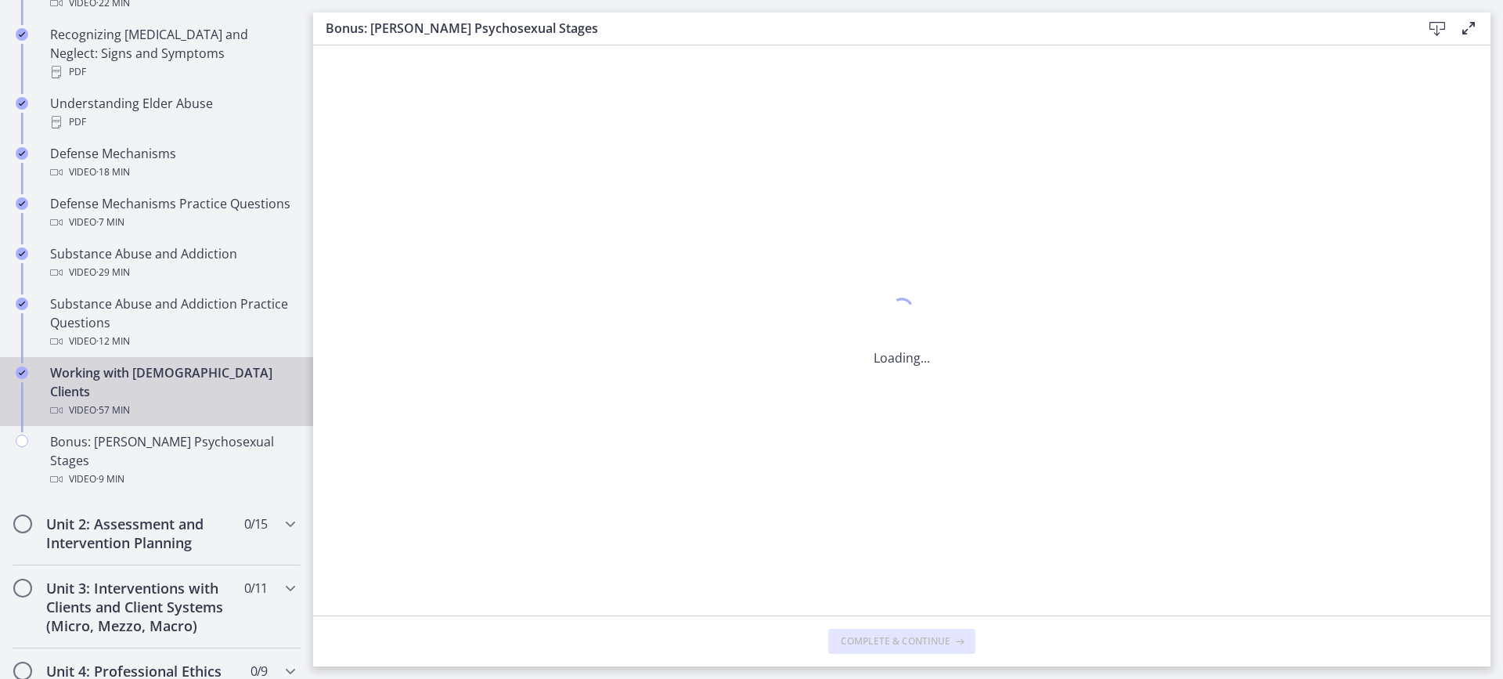  I want to click on span: · 29 min, so click(113, 272).